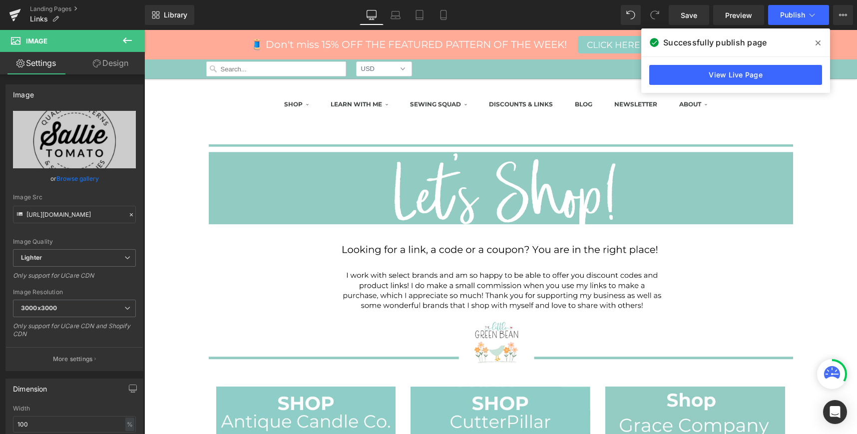 The width and height of the screenshot is (857, 434). What do you see at coordinates (74, 242) in the screenshot?
I see `div: Image Quality` at bounding box center [74, 242].